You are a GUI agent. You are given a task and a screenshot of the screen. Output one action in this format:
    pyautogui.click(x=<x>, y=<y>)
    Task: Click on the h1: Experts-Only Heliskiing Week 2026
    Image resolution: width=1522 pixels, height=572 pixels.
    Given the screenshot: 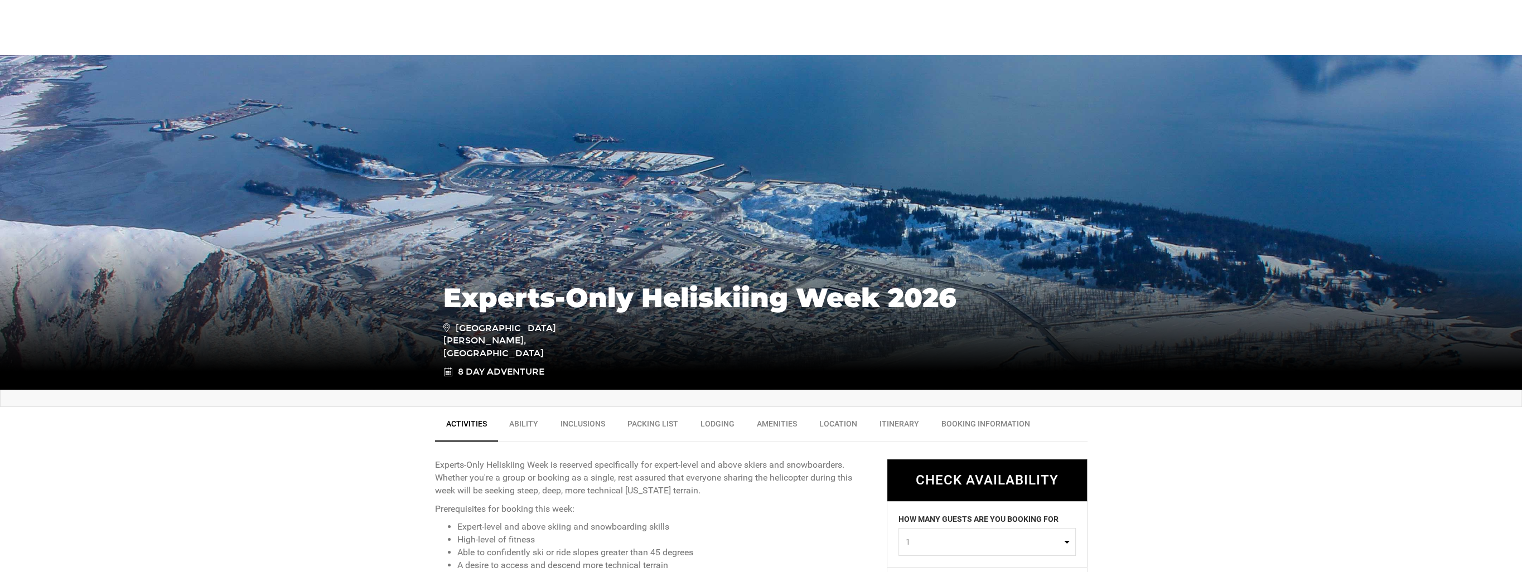 What is the action you would take?
    pyautogui.click(x=761, y=298)
    